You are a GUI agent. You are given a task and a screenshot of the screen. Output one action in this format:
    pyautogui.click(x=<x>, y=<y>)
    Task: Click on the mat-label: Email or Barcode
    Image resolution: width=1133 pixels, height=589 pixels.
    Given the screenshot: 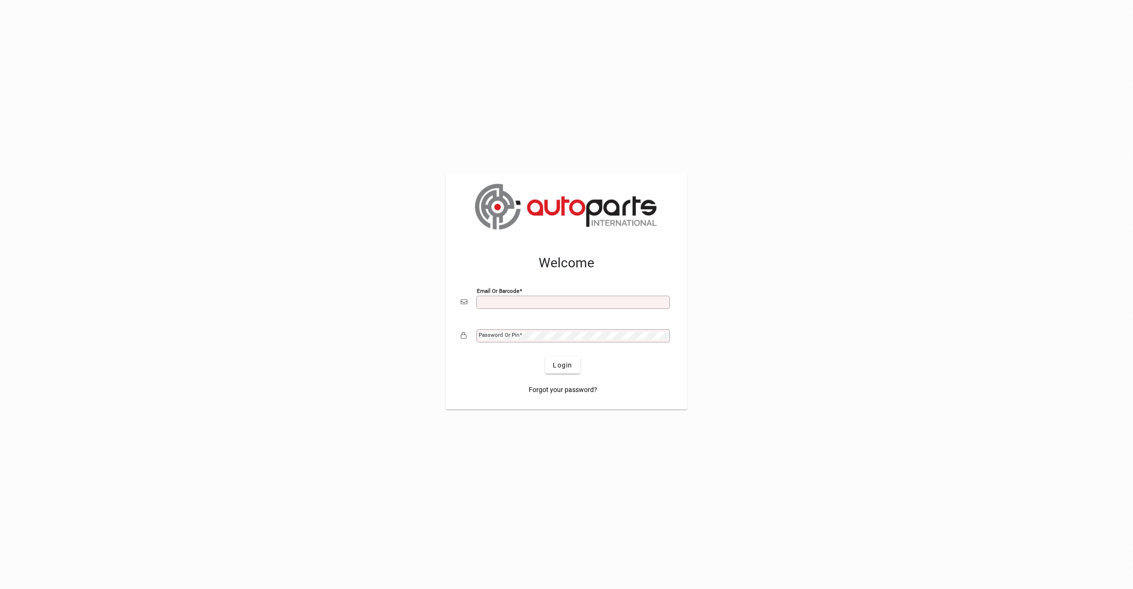 What is the action you would take?
    pyautogui.click(x=498, y=291)
    